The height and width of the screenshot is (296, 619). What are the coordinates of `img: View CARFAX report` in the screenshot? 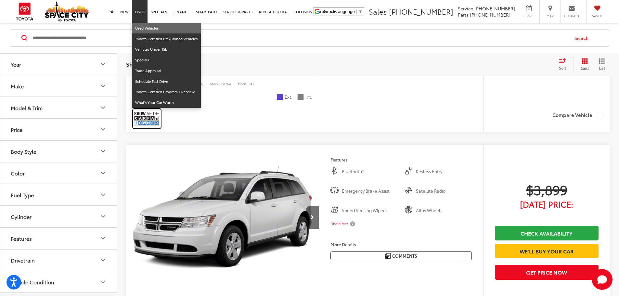 It's located at (147, 118).